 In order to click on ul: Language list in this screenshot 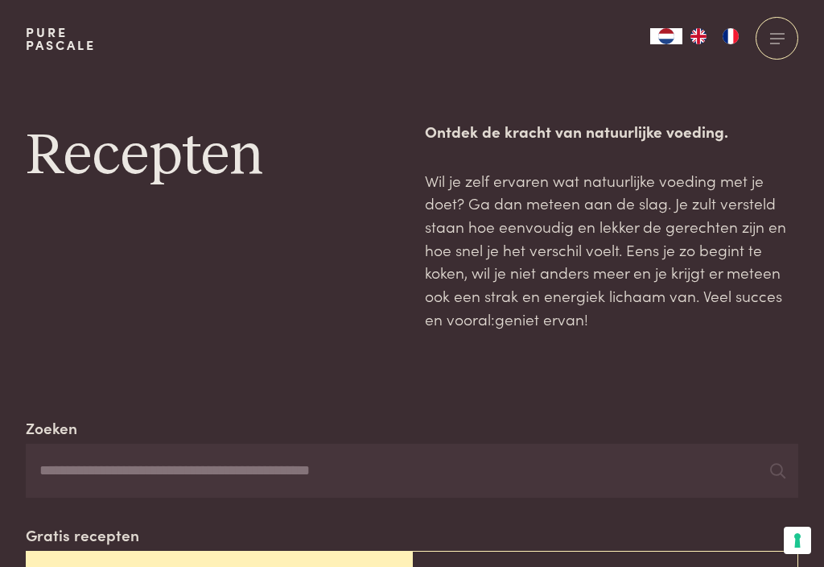, I will do `click(715, 36)`.